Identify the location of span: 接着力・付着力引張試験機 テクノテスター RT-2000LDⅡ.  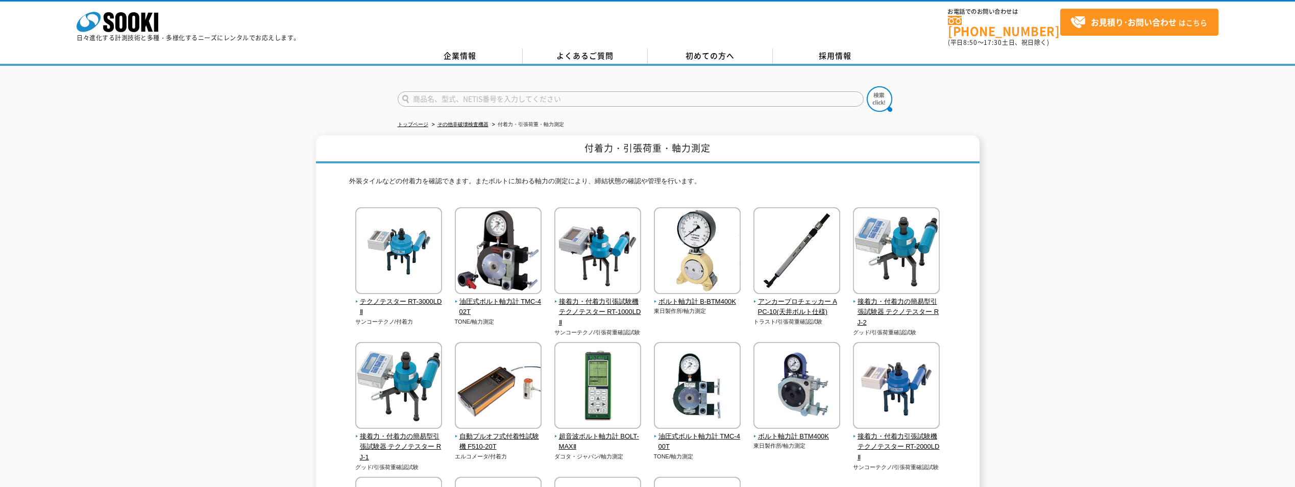
(896, 447).